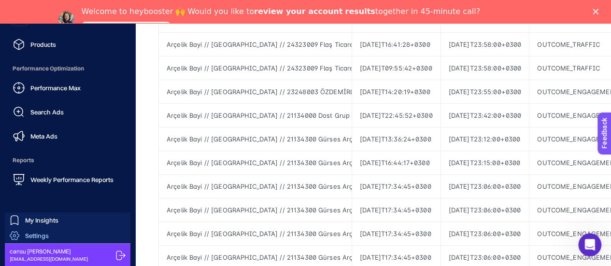 This screenshot has height=266, width=611. Describe the element at coordinates (47, 112) in the screenshot. I see `span: Search Ads` at that location.